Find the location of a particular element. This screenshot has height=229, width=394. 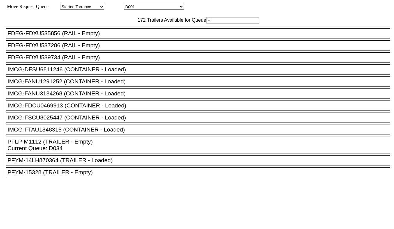

div: IMCG-FSCU8025447 (CONTAINER - Loaded) is located at coordinates (201, 118).